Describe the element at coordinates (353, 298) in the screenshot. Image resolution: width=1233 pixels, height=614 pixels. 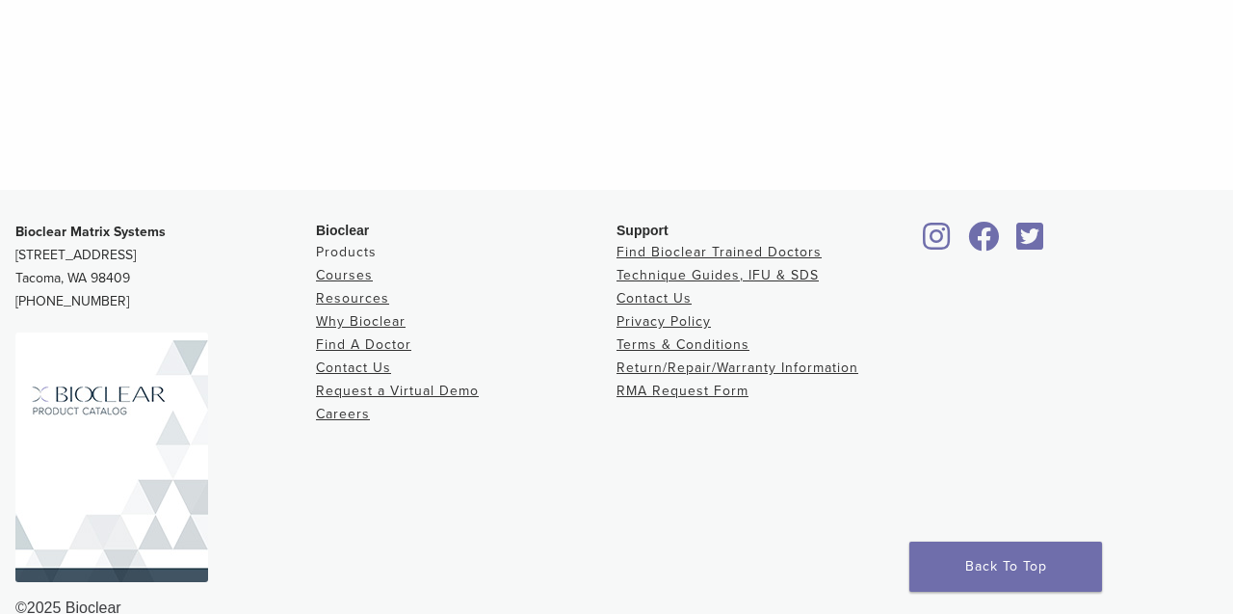
I see `a: Resources` at that location.